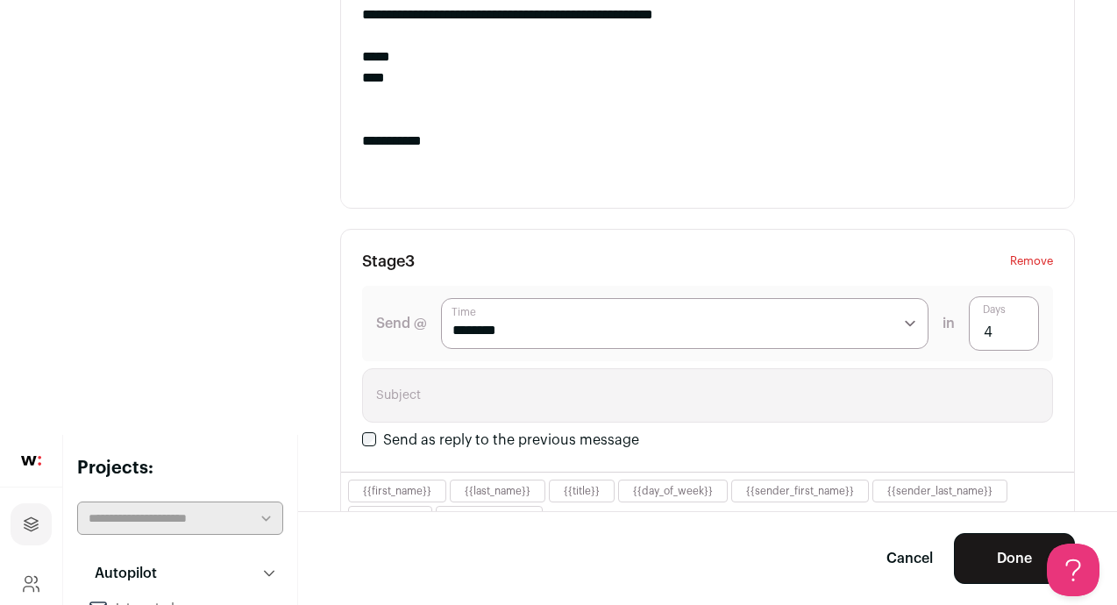  What do you see at coordinates (31, 584) in the screenshot?
I see `a: Company and ATS Settings` at bounding box center [31, 584].